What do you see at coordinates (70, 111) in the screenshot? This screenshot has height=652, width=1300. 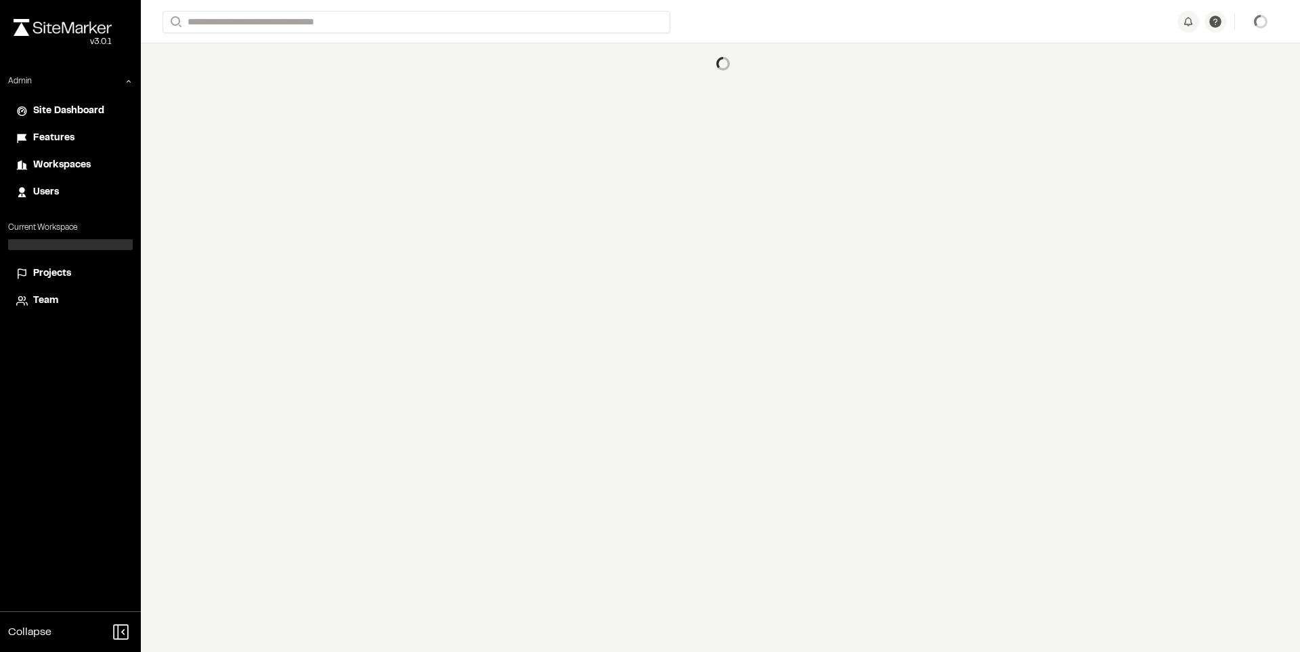 I see `a: Site Dashboard` at bounding box center [70, 111].